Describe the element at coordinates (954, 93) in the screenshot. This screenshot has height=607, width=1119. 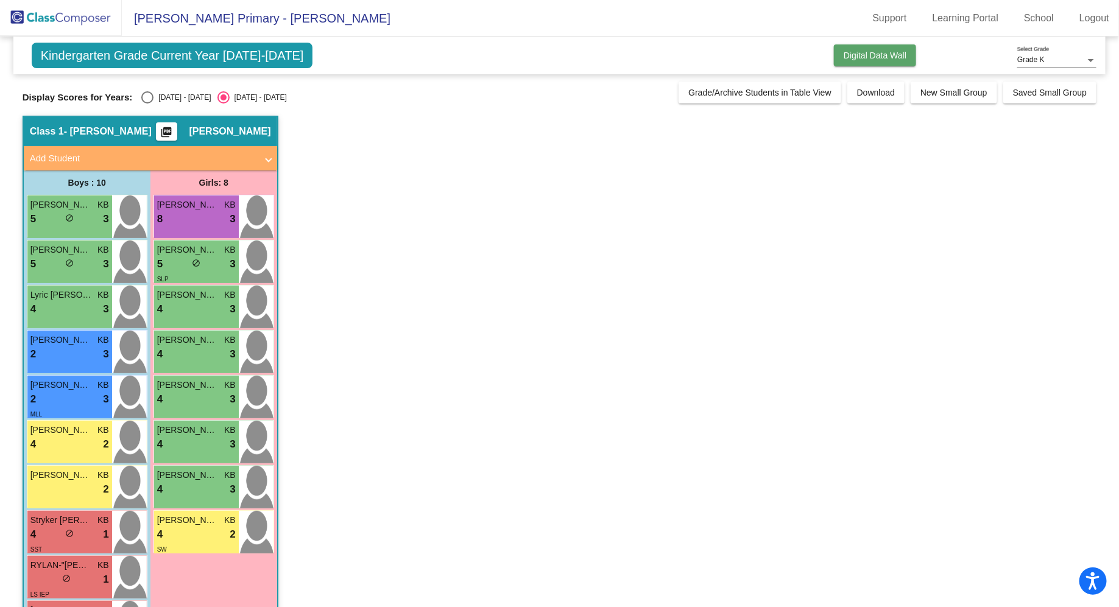
I see `button: New Small Group` at that location.